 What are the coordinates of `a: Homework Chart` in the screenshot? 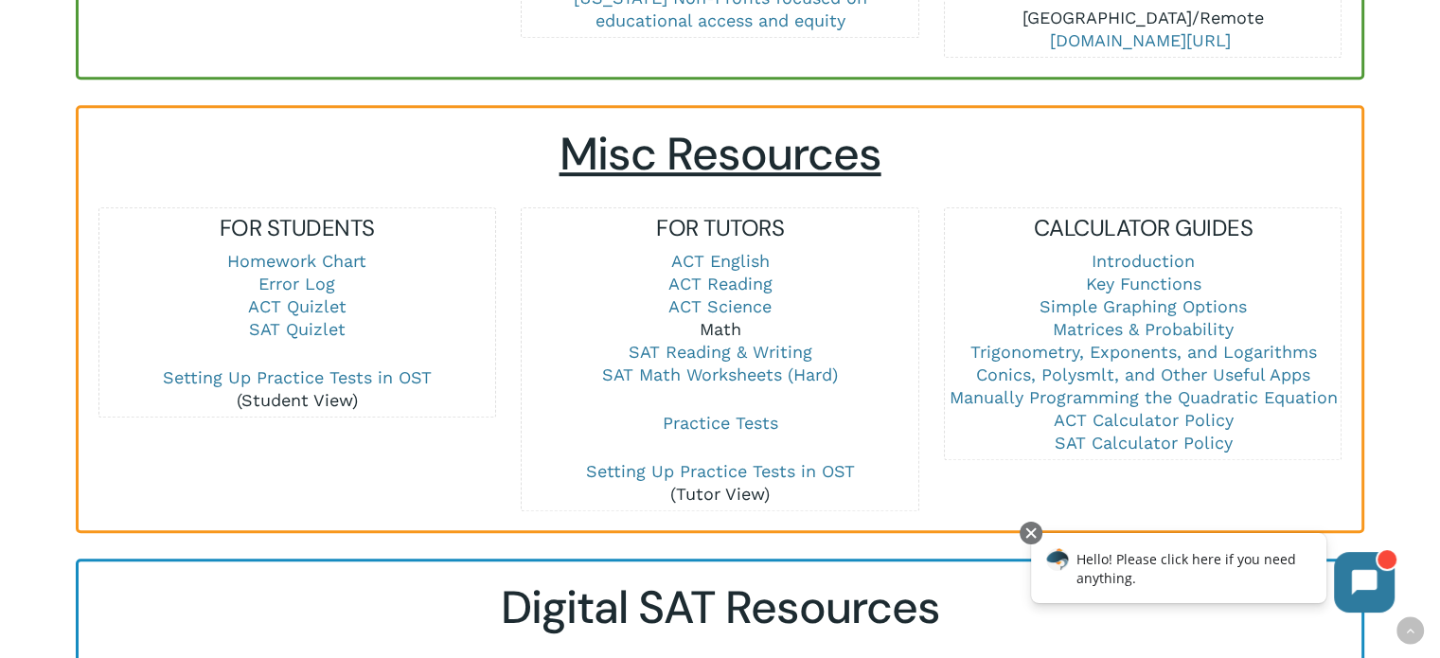 It's located at (296, 260).